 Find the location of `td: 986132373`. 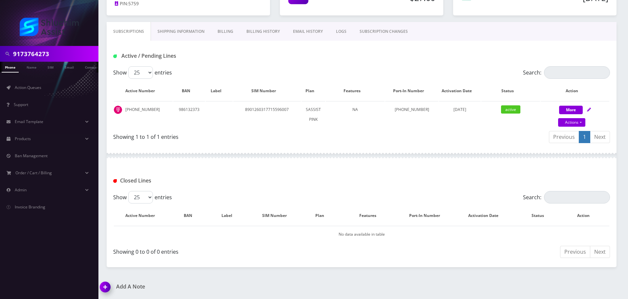

td: 986132373 is located at coordinates (189, 114).